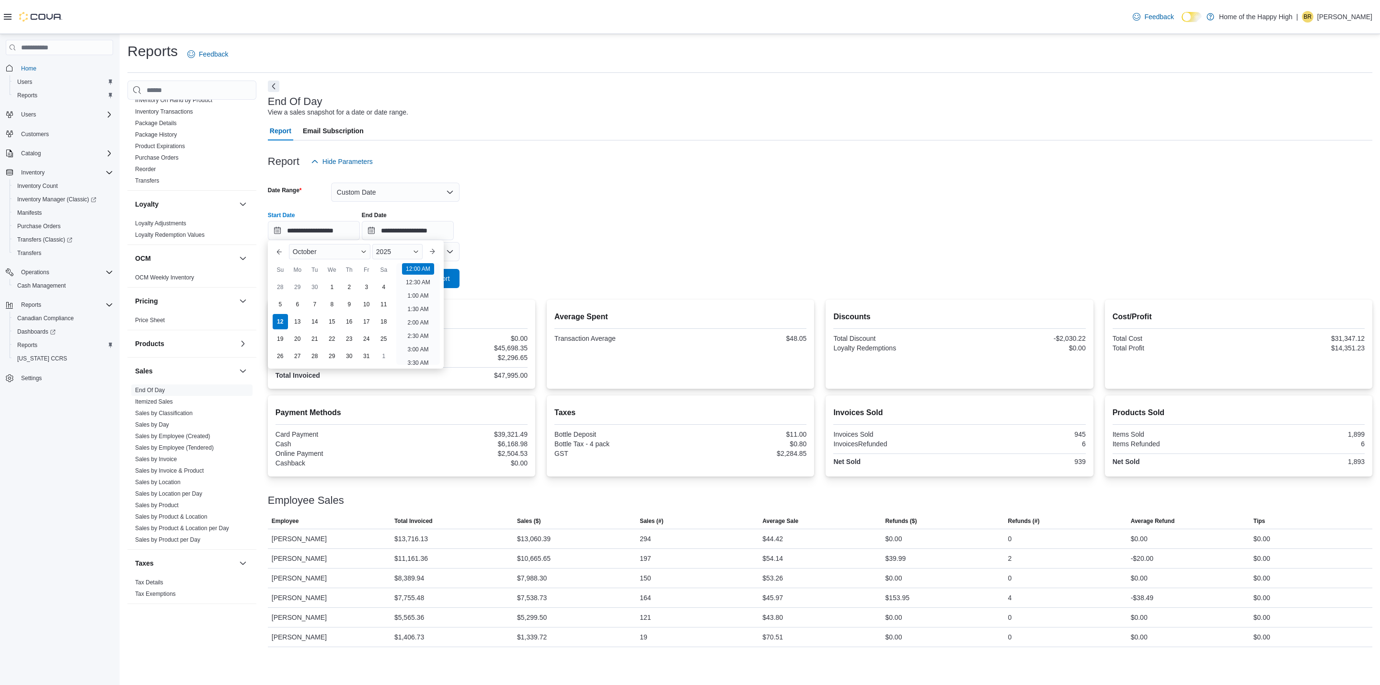 The width and height of the screenshot is (1380, 685). Describe the element at coordinates (65, 305) in the screenshot. I see `span: Reports` at that location.